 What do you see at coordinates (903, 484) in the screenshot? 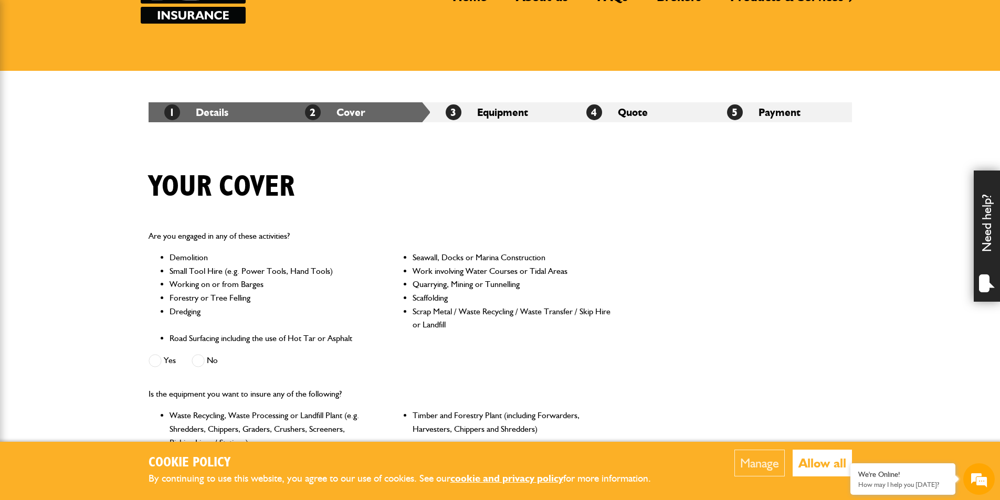
I see `p: How may I help you today?` at bounding box center [903, 484].